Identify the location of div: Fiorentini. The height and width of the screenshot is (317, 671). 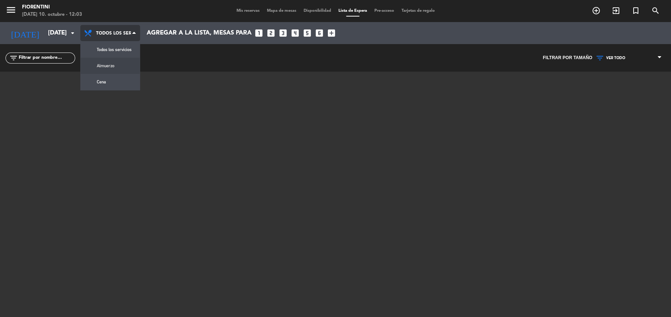
(52, 7).